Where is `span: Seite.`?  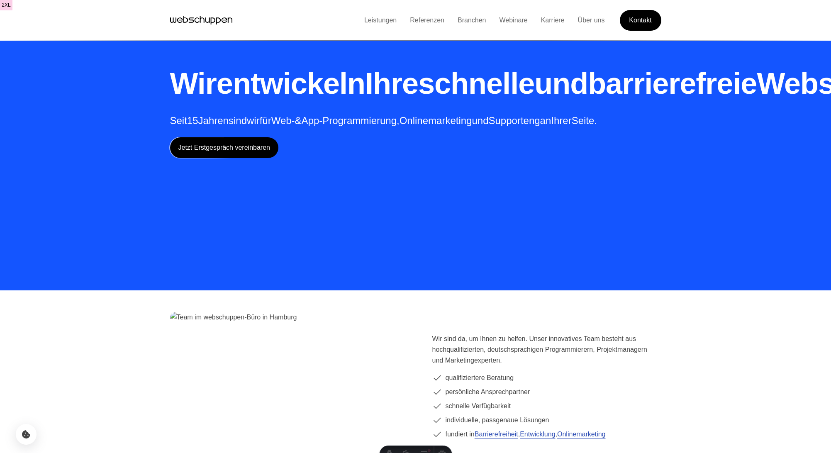 span: Seite. is located at coordinates (584, 120).